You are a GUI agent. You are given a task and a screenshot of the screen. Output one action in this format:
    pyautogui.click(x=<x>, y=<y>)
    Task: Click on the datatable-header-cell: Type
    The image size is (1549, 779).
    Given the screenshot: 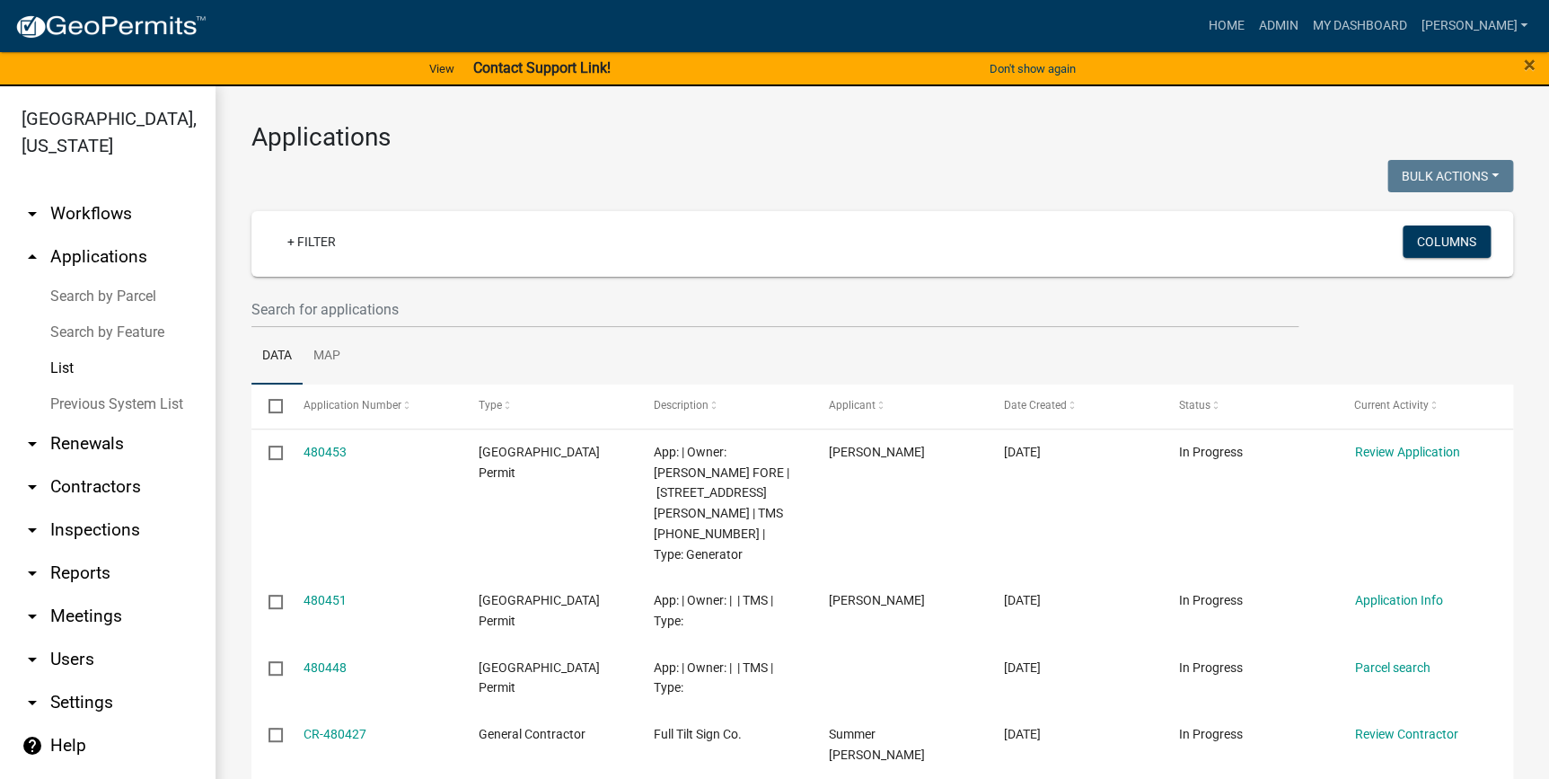 What is the action you would take?
    pyautogui.click(x=548, y=406)
    